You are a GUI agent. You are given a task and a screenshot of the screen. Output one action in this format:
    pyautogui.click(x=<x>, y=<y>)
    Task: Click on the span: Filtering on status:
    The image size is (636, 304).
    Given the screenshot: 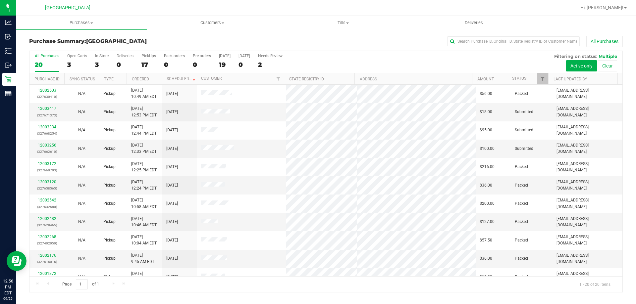 What is the action you would take?
    pyautogui.click(x=576, y=56)
    